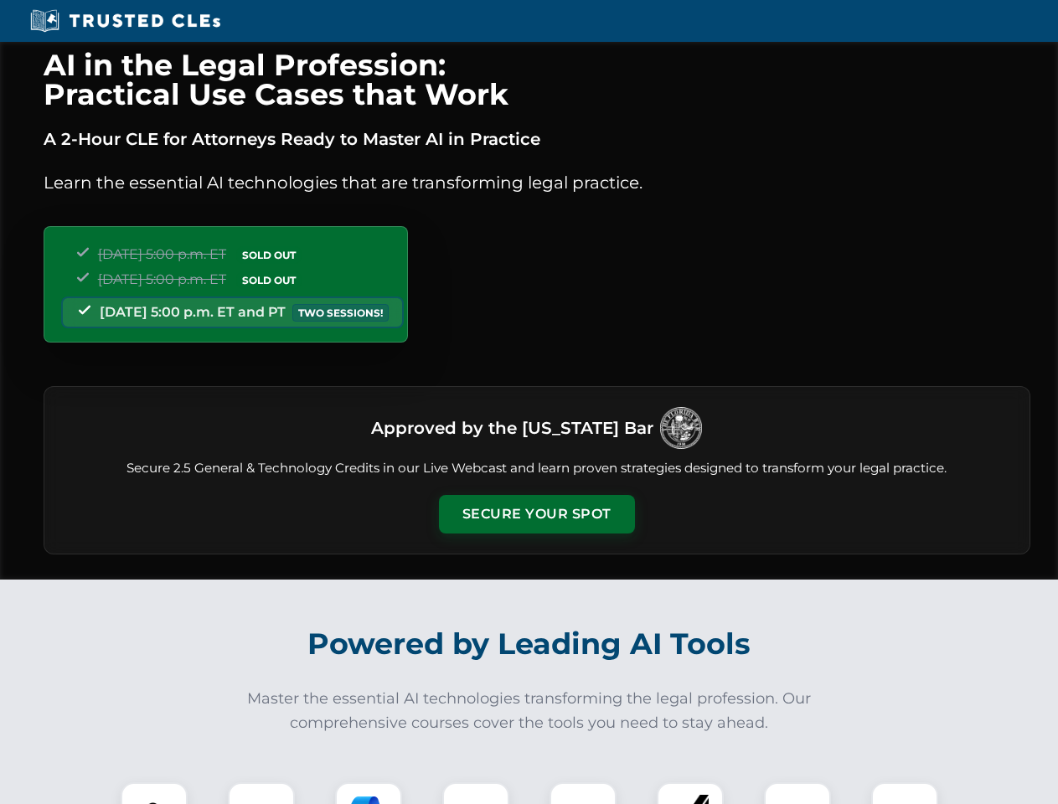 Image resolution: width=1058 pixels, height=804 pixels. What do you see at coordinates (681, 428) in the screenshot?
I see `img: Logo` at bounding box center [681, 428].